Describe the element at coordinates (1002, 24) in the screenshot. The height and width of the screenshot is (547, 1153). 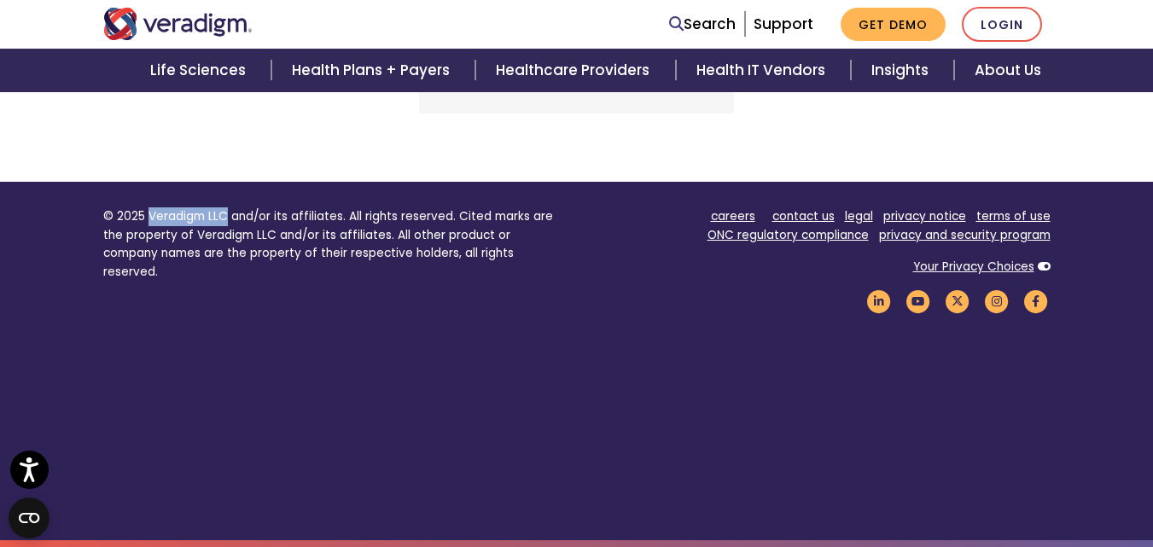
I see `a: Login` at that location.